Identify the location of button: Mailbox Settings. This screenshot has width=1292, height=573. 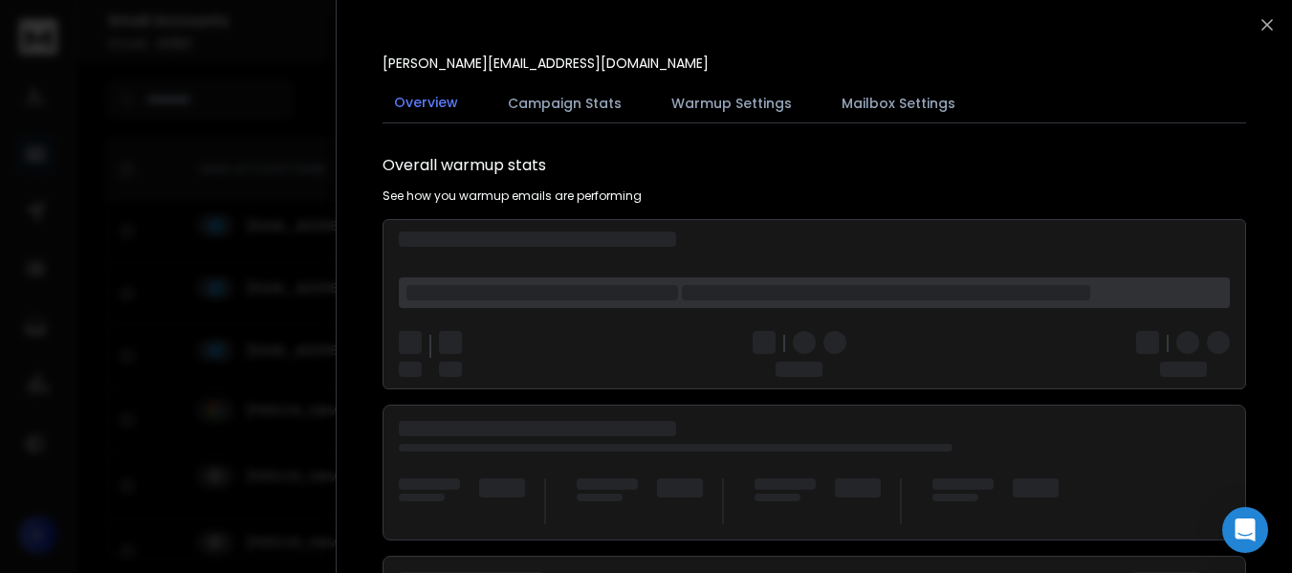
(898, 103).